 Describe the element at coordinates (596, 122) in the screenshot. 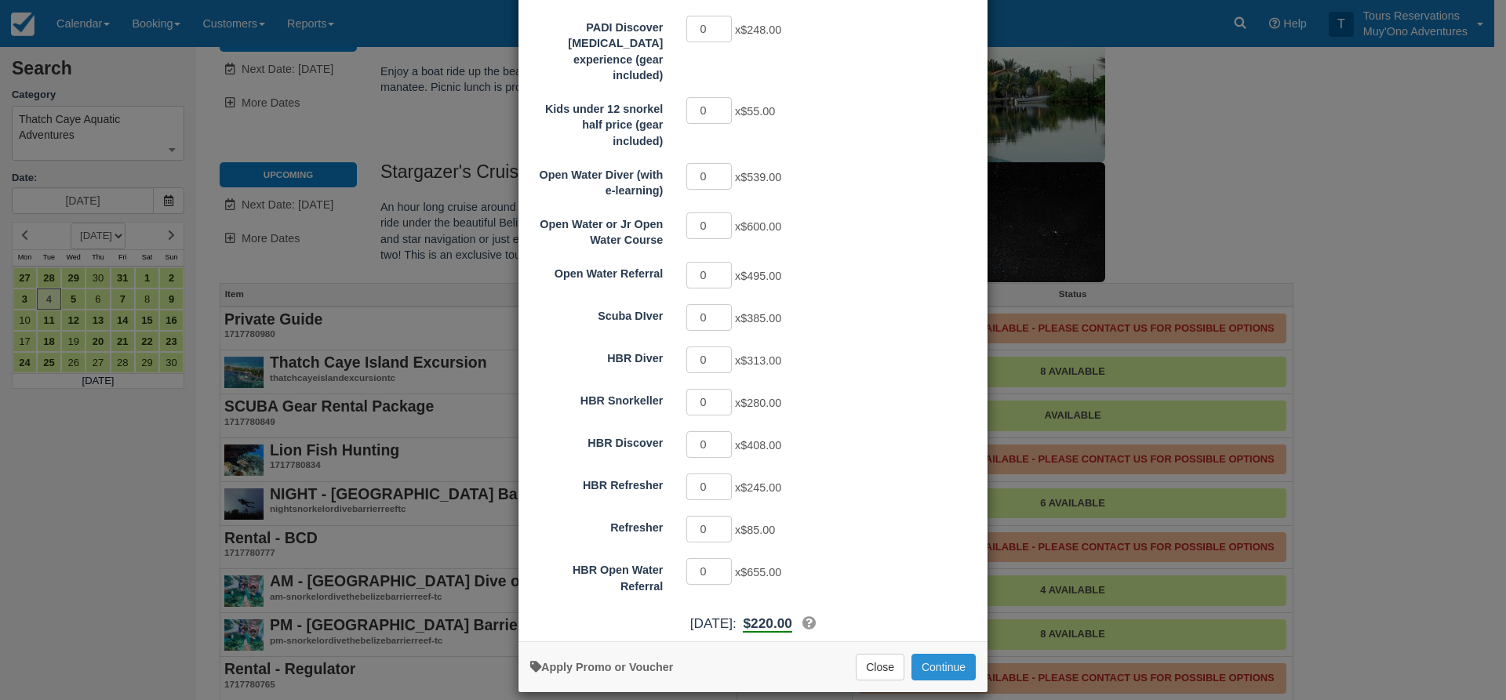

I see `label: Kids under 12 snorkel half price (gear included)` at that location.